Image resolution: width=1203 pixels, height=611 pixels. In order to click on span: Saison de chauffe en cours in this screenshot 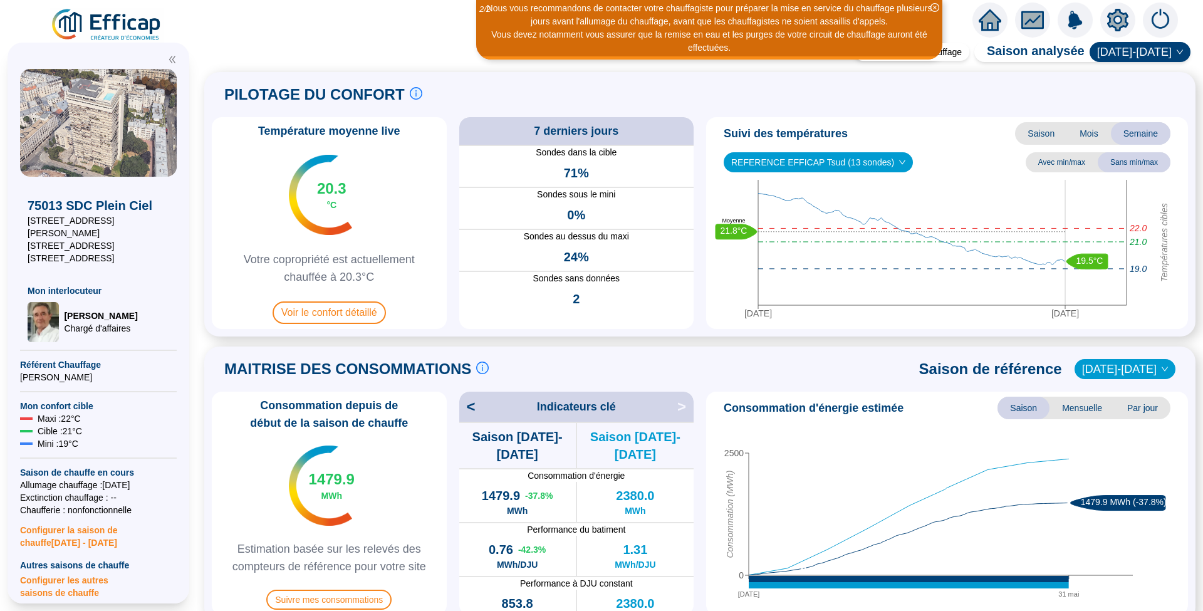, I will do `click(98, 473)`.